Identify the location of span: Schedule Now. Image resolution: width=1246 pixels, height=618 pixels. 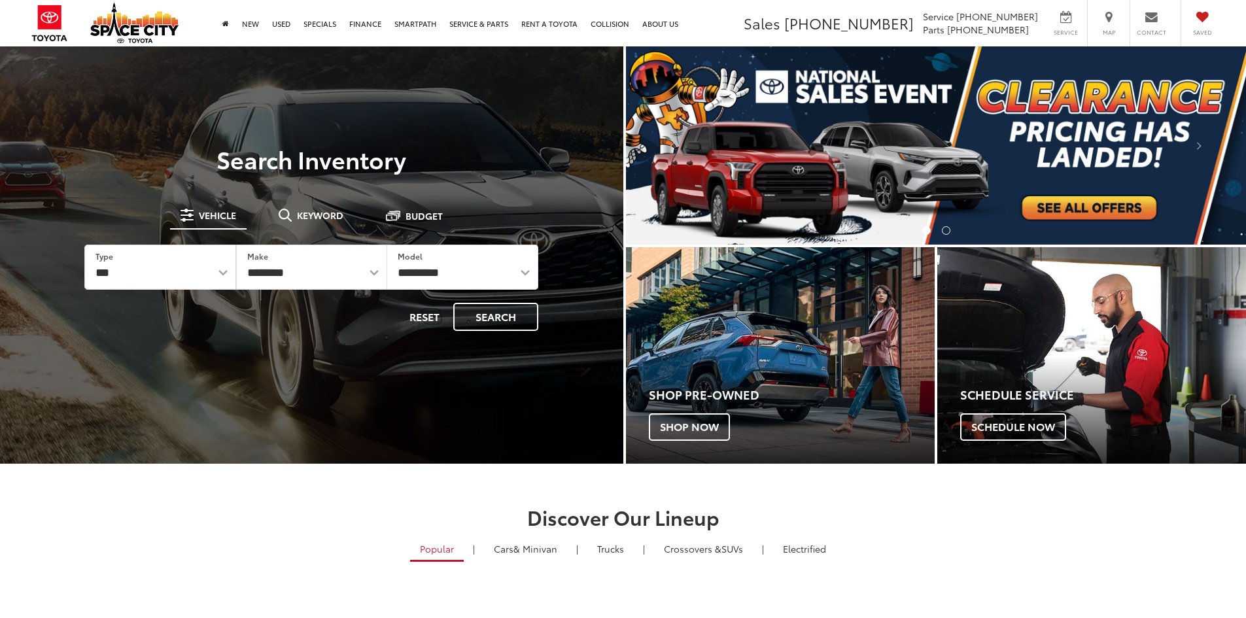
(1013, 427).